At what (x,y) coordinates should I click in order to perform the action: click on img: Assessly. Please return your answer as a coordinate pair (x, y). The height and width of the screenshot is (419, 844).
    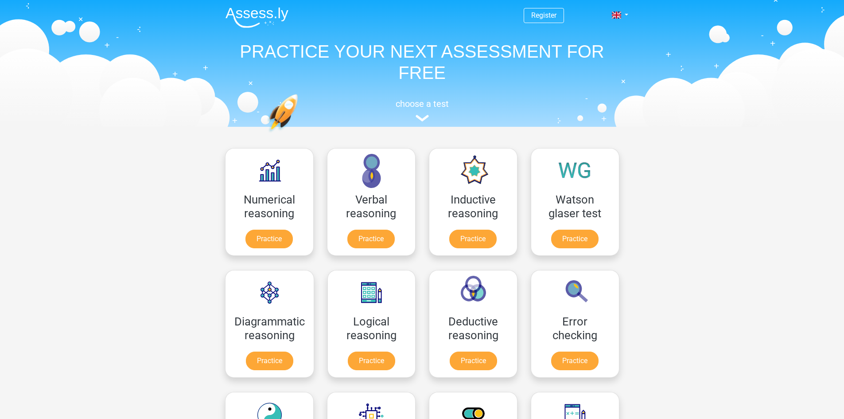
    Looking at the image, I should click on (257, 17).